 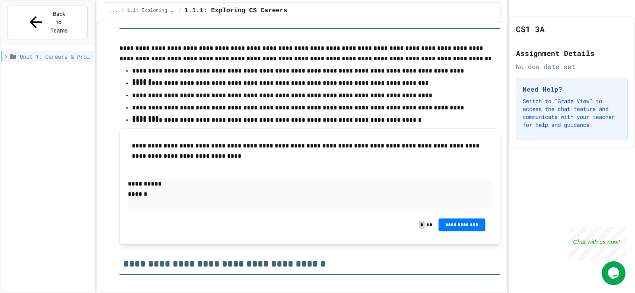 I want to click on span: 1.1: Exploring CS Careers, so click(x=151, y=11).